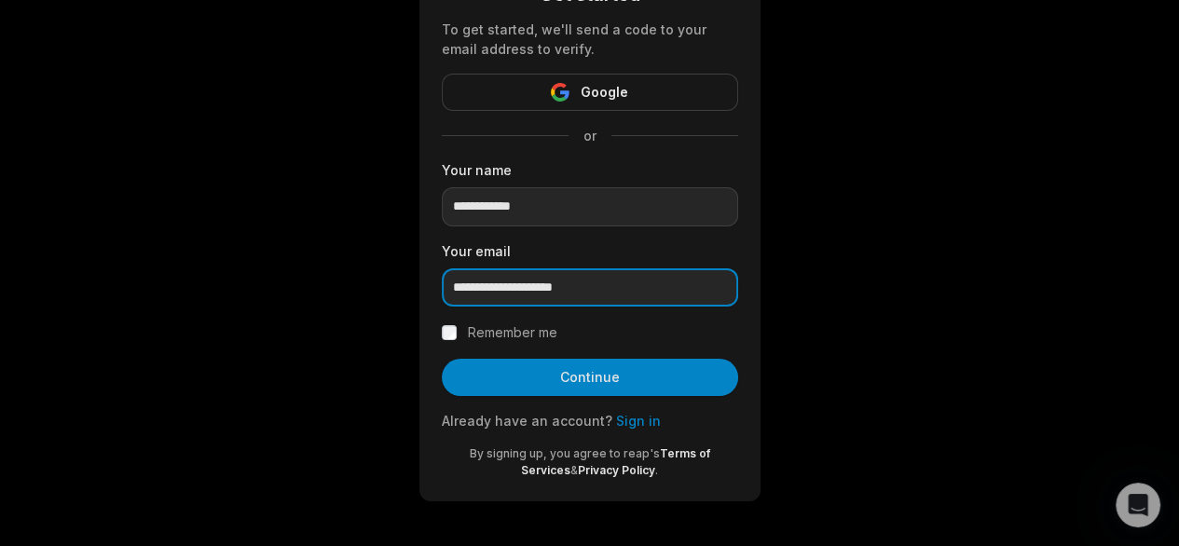 This screenshot has width=1179, height=546. What do you see at coordinates (590, 377) in the screenshot?
I see `button: Continue` at bounding box center [590, 377].